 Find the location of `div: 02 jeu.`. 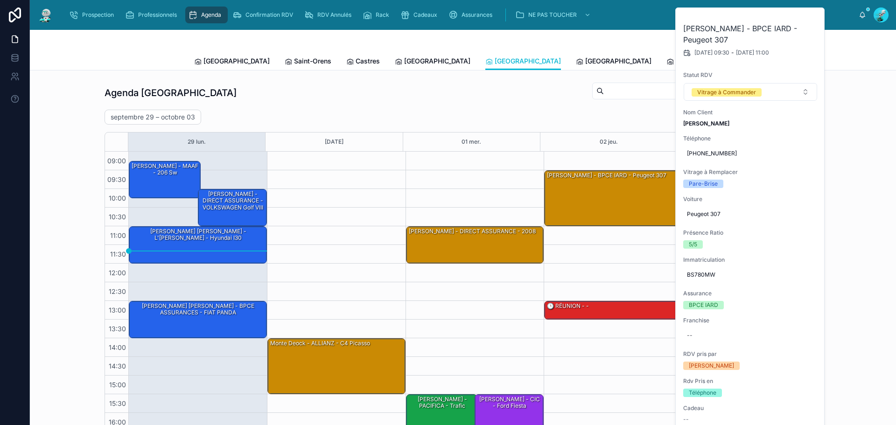

div: 02 jeu. is located at coordinates (609, 142).